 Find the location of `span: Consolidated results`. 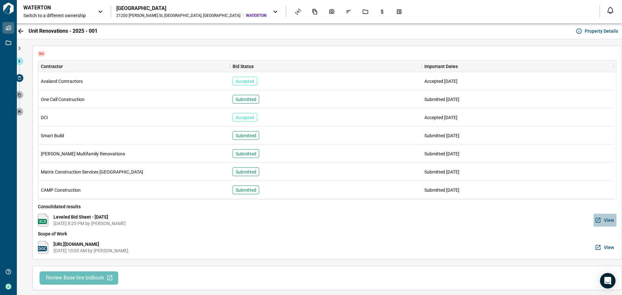

span: Consolidated results is located at coordinates (327, 207).